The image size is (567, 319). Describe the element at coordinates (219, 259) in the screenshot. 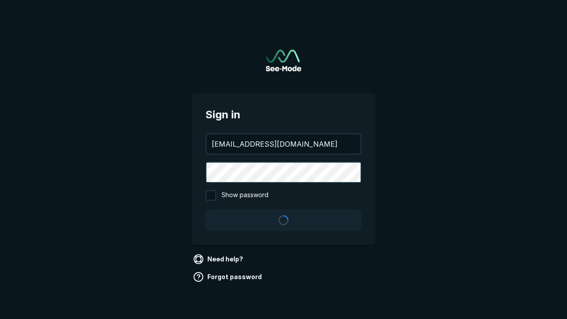

I see `a: Need help?` at that location.